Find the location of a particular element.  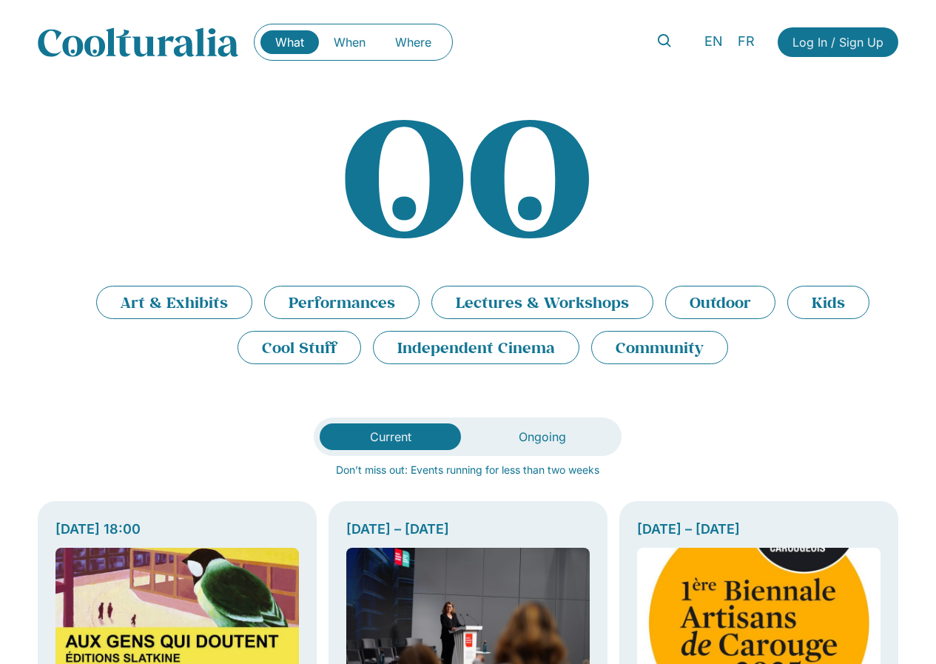

a: Log In / Sign Up is located at coordinates (838, 42).